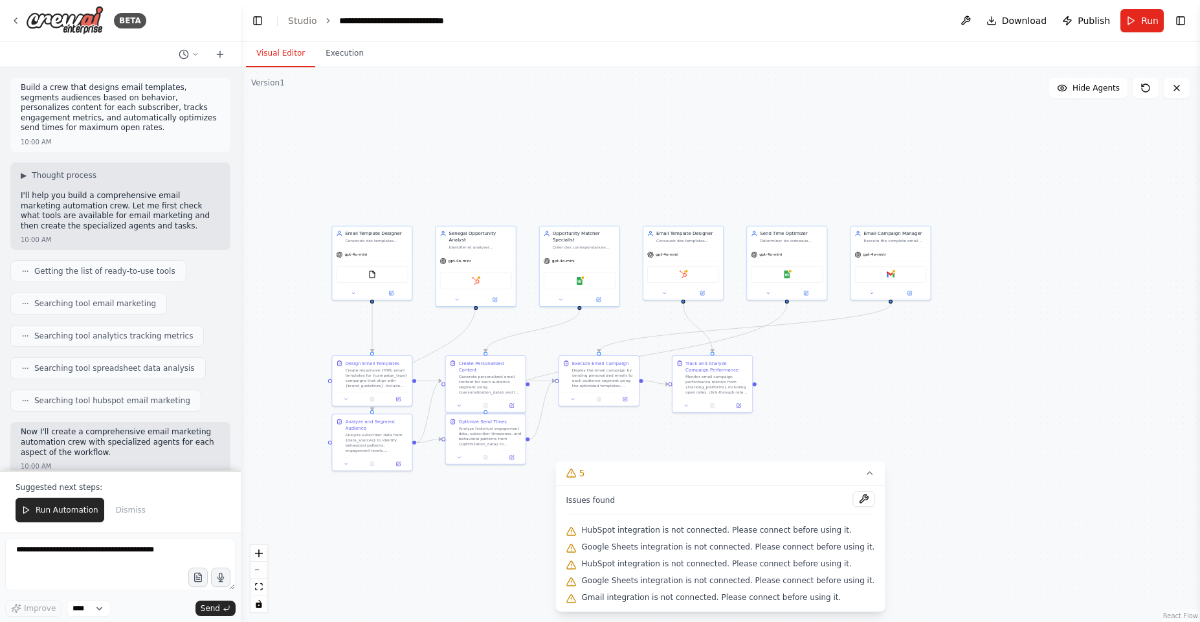 The height and width of the screenshot is (622, 1200). What do you see at coordinates (490, 366) in the screenshot?
I see `div: Create Personalized Content` at bounding box center [490, 366].